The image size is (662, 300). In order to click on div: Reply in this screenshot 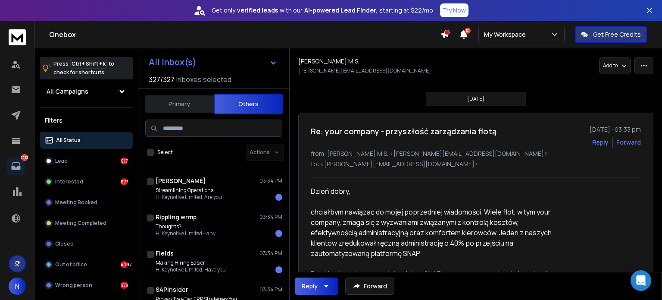, I will do `click(310, 286)`.